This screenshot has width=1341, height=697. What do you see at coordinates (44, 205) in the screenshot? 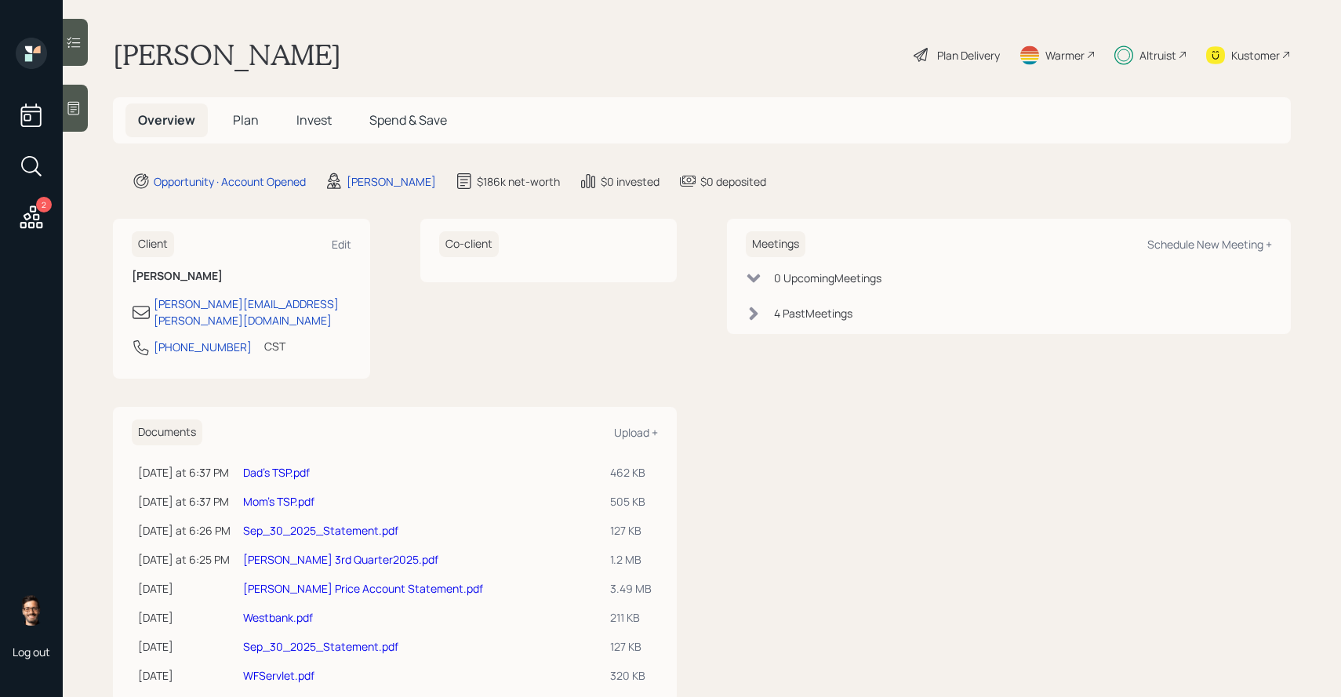
I see `div: 2` at bounding box center [44, 205].